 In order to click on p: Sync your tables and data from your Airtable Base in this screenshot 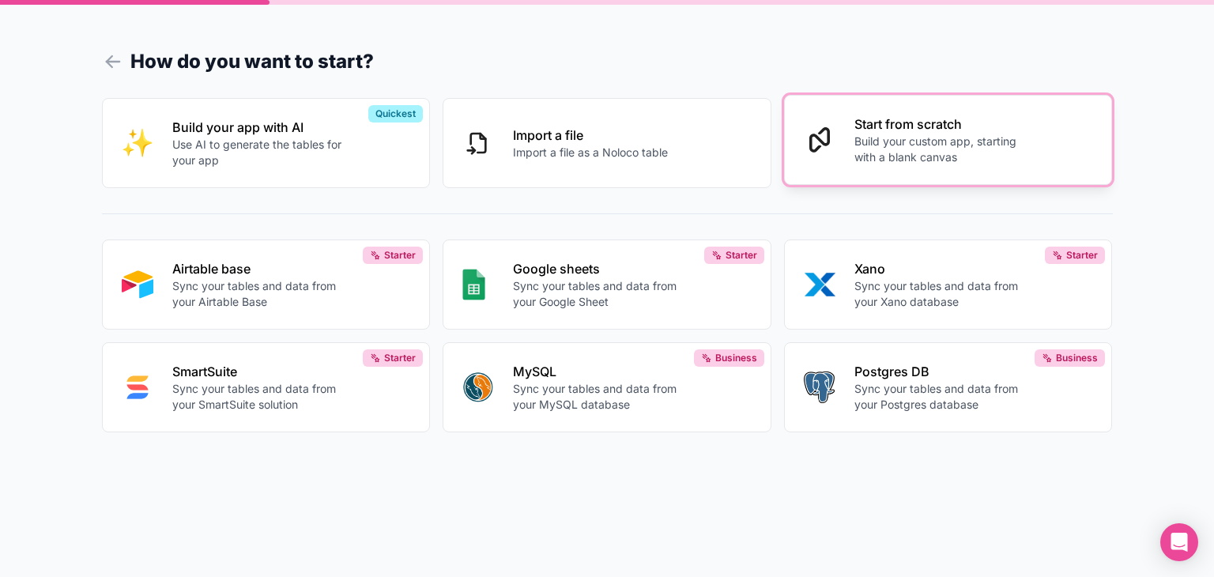, I will do `click(260, 294)`.